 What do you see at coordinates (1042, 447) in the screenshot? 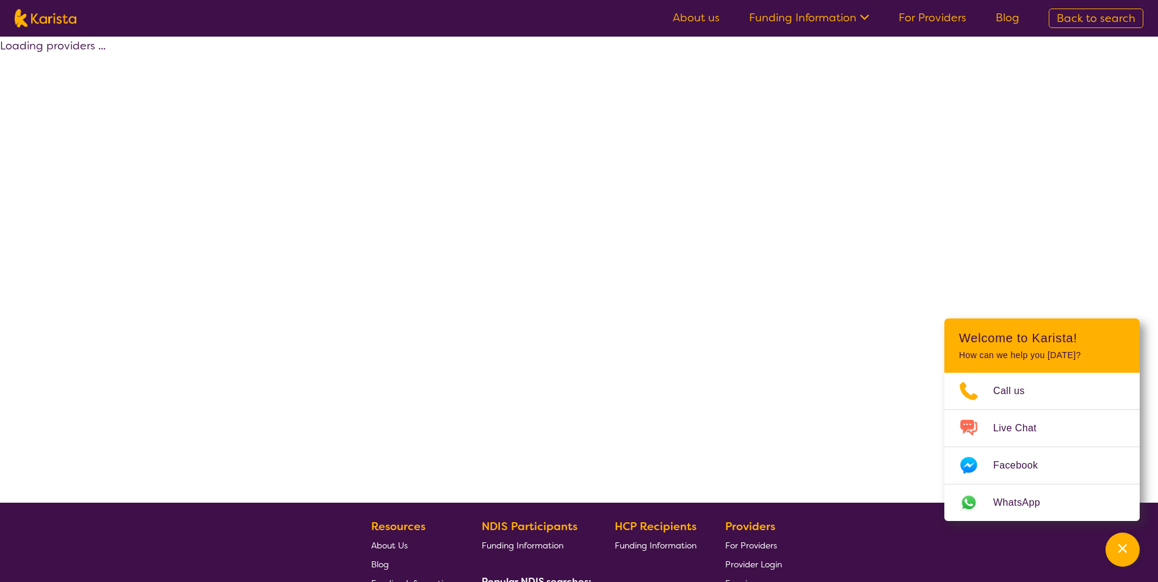
I see `ul: Choose channel` at bounding box center [1042, 447].